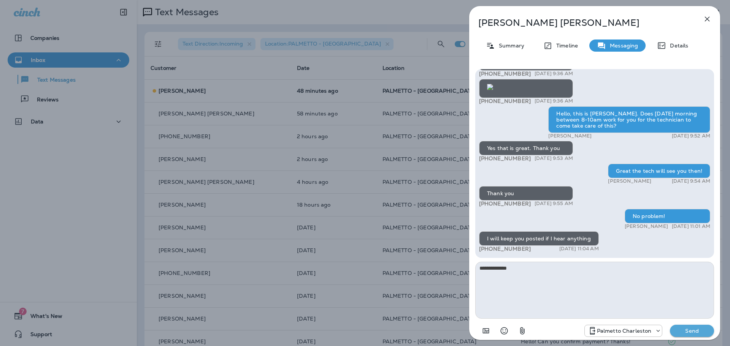  Describe the element at coordinates (486, 331) in the screenshot. I see `button: Add in a premade template` at that location.